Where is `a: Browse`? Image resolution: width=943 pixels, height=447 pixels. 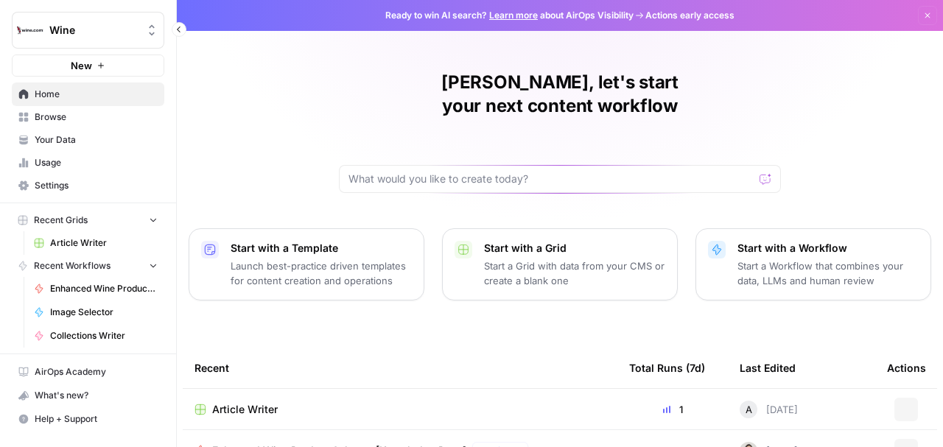 a: Browse is located at coordinates (88, 117).